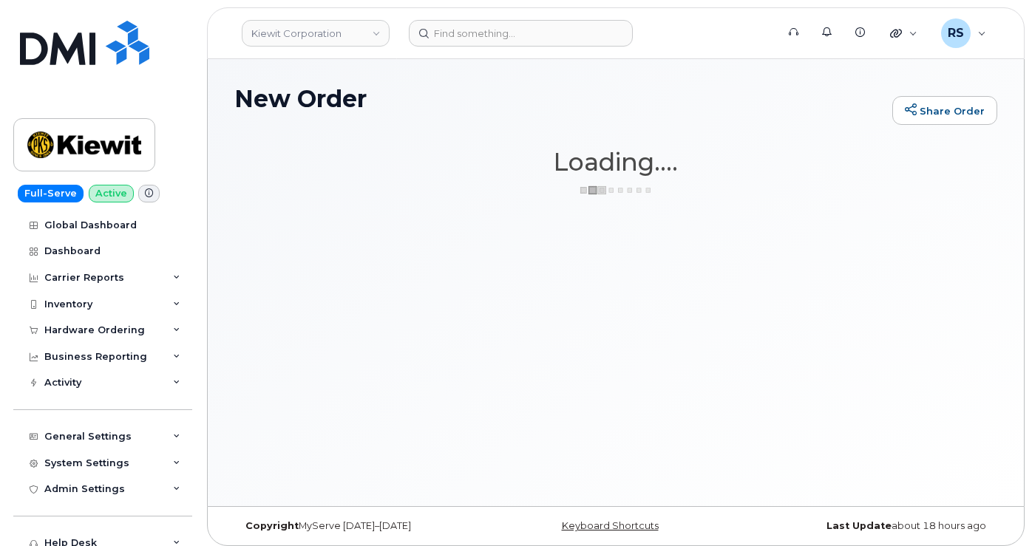 The image size is (1032, 546). What do you see at coordinates (870, 527) in the screenshot?
I see `div: about 18 hours ago` at bounding box center [870, 527].